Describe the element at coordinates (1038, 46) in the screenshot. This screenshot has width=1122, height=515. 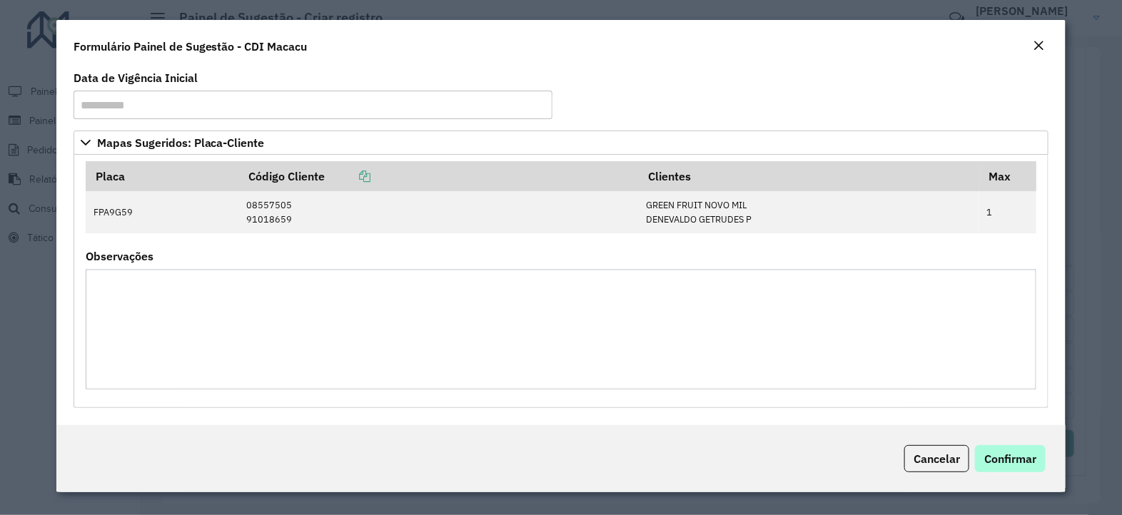
I see `em: Fechar` at that location.